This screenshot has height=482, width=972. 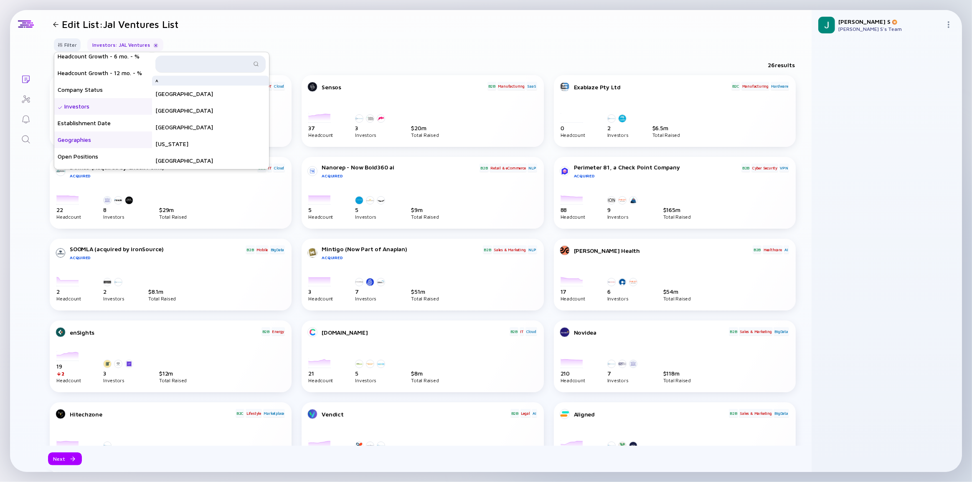 I want to click on div: NLP, so click(x=532, y=168).